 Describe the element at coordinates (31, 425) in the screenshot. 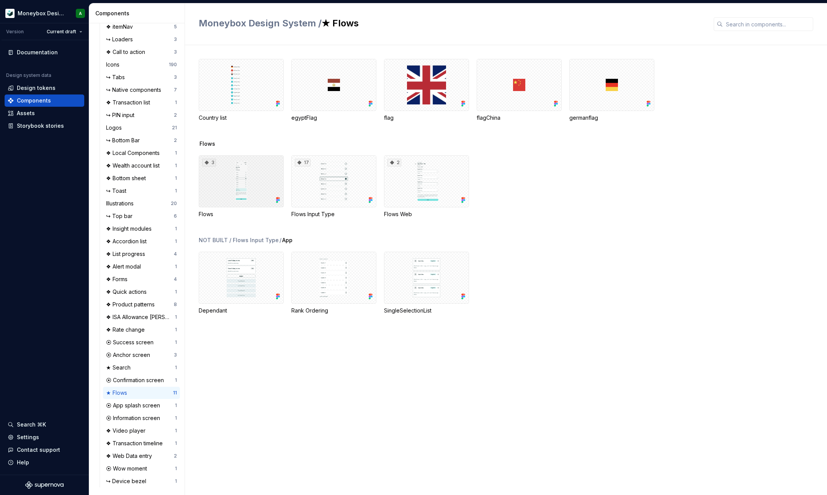

I see `div: Search ⌘K` at that location.